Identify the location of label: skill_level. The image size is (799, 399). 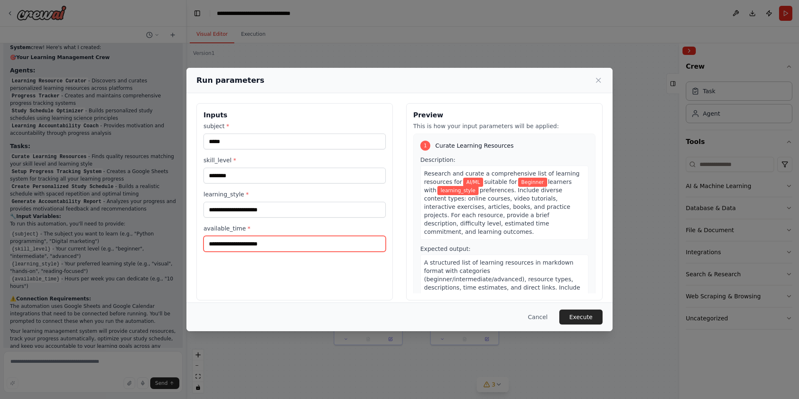
(295, 160).